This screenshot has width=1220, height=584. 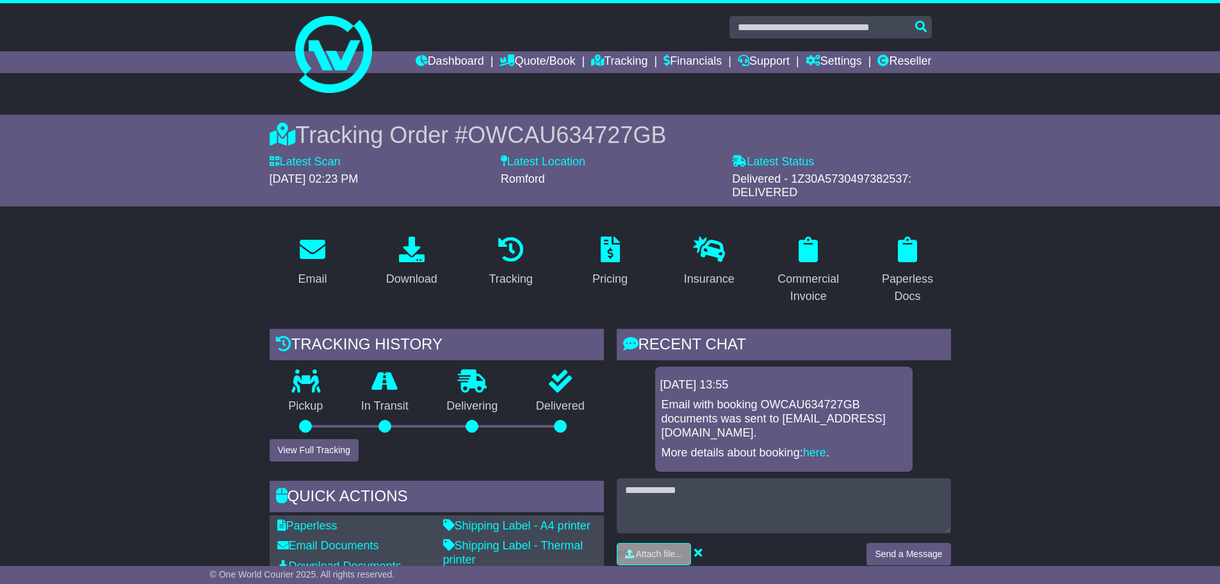 I want to click on span: OWCAU634727GB, so click(x=567, y=135).